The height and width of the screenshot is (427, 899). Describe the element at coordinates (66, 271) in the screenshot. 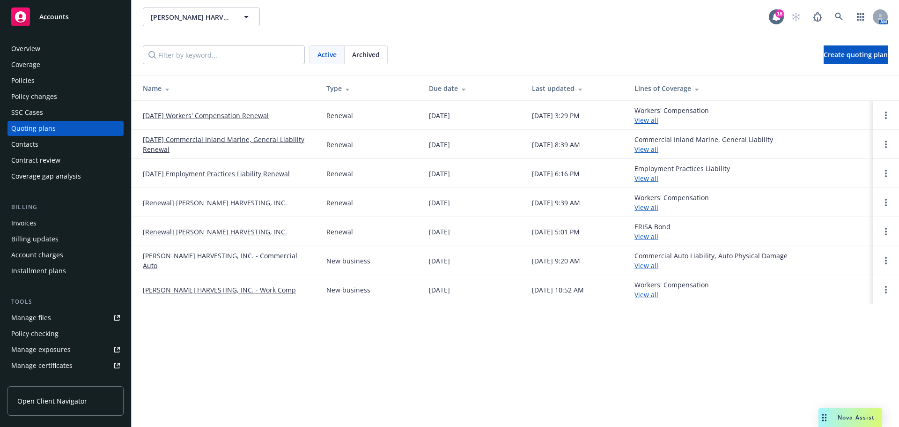

I see `a: Installment plans` at that location.